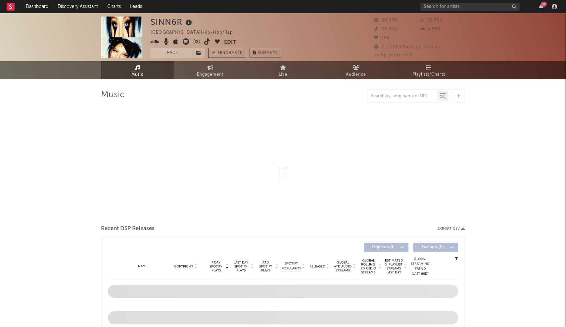  I want to click on button: Originals(0), so click(386, 248).